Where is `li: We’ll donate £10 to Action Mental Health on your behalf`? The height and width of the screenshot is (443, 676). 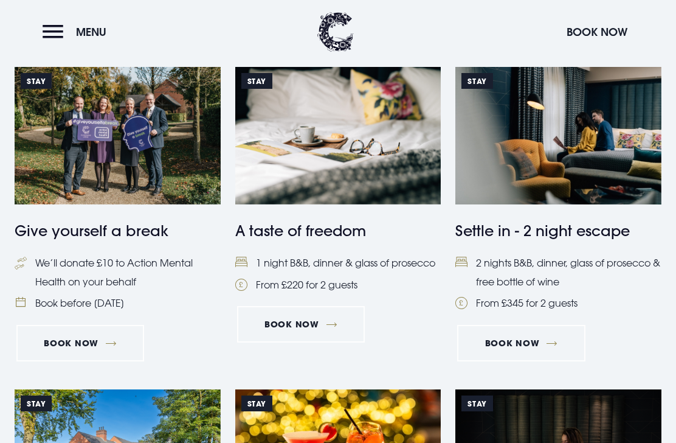
li: We’ll donate £10 to Action Mental Health on your behalf is located at coordinates (117, 272).